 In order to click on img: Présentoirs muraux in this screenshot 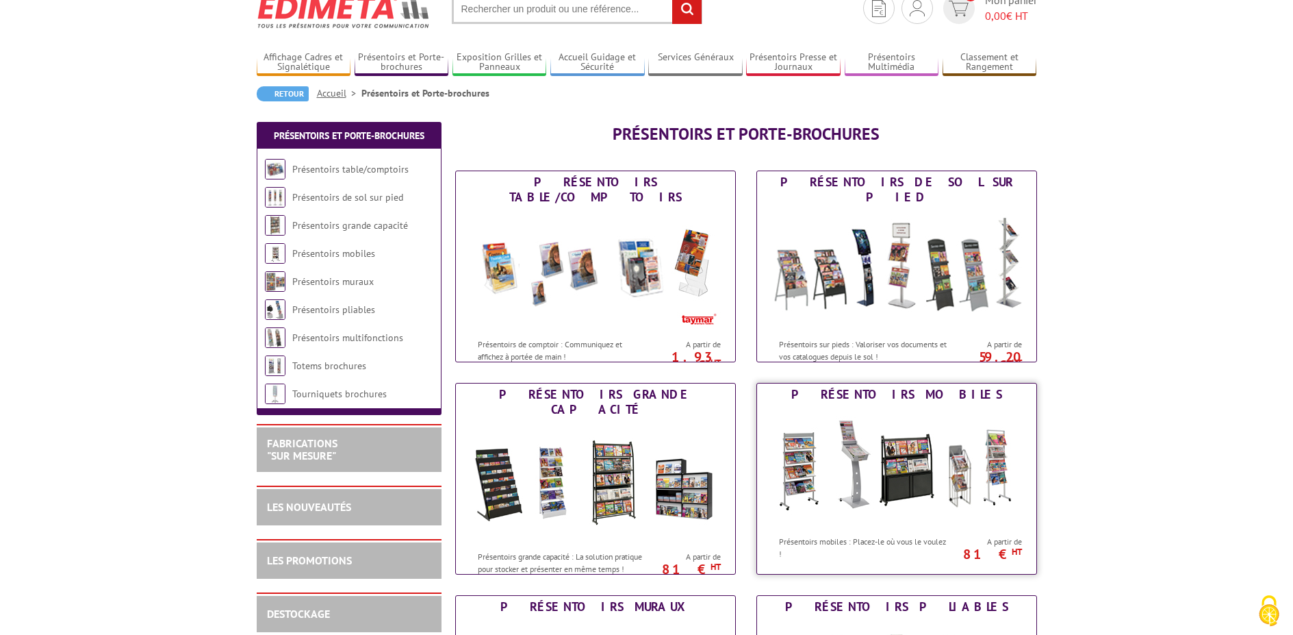, I will do `click(275, 281)`.